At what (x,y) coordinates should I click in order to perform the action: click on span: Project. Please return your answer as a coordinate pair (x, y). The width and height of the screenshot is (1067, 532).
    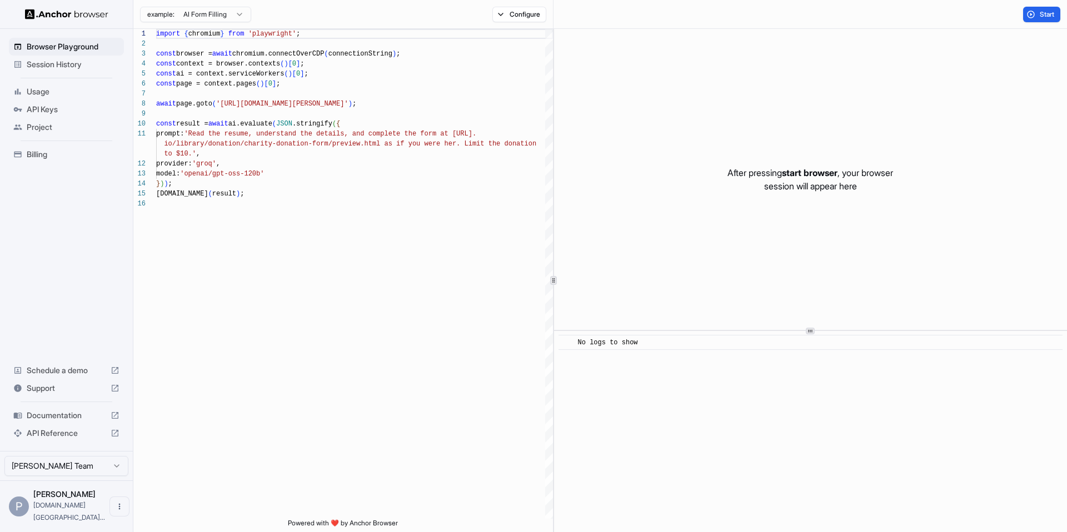
    Looking at the image, I should click on (73, 127).